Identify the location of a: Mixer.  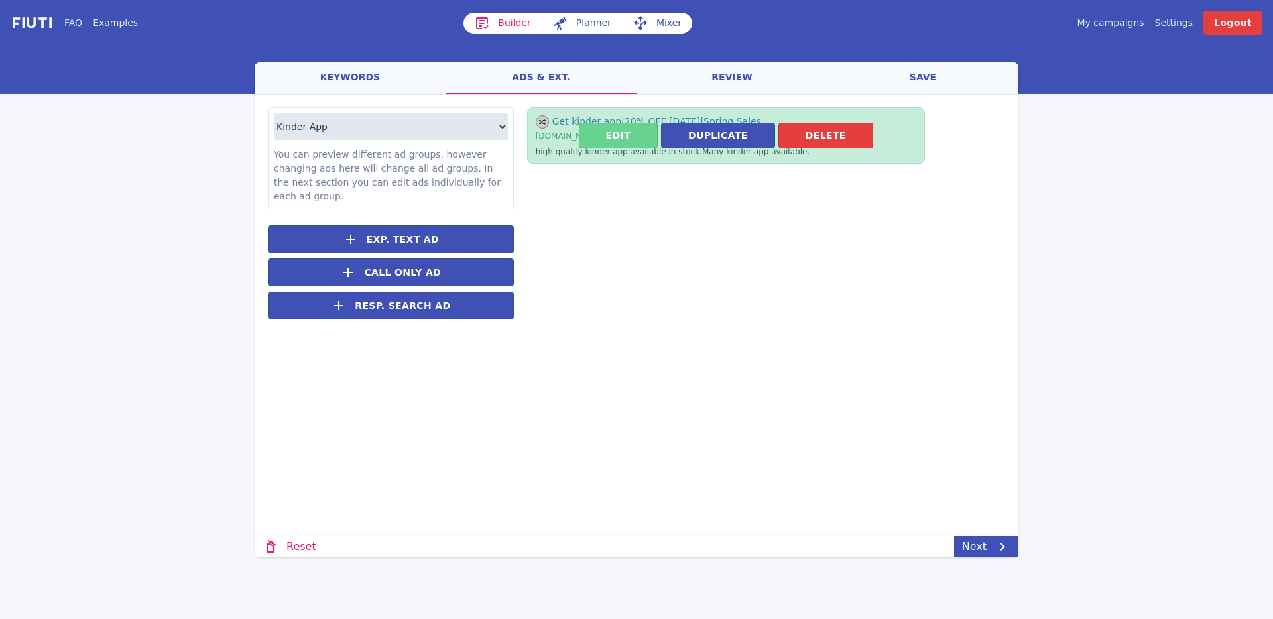
(657, 23).